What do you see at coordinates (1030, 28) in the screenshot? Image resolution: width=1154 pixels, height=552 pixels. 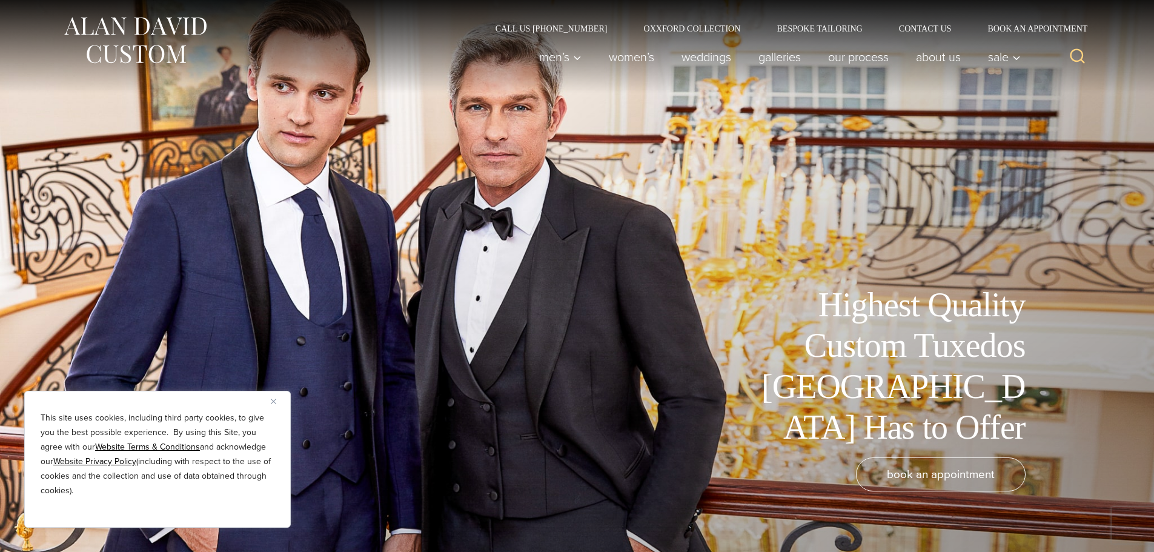 I see `a: Book an Appointment` at bounding box center [1030, 28].